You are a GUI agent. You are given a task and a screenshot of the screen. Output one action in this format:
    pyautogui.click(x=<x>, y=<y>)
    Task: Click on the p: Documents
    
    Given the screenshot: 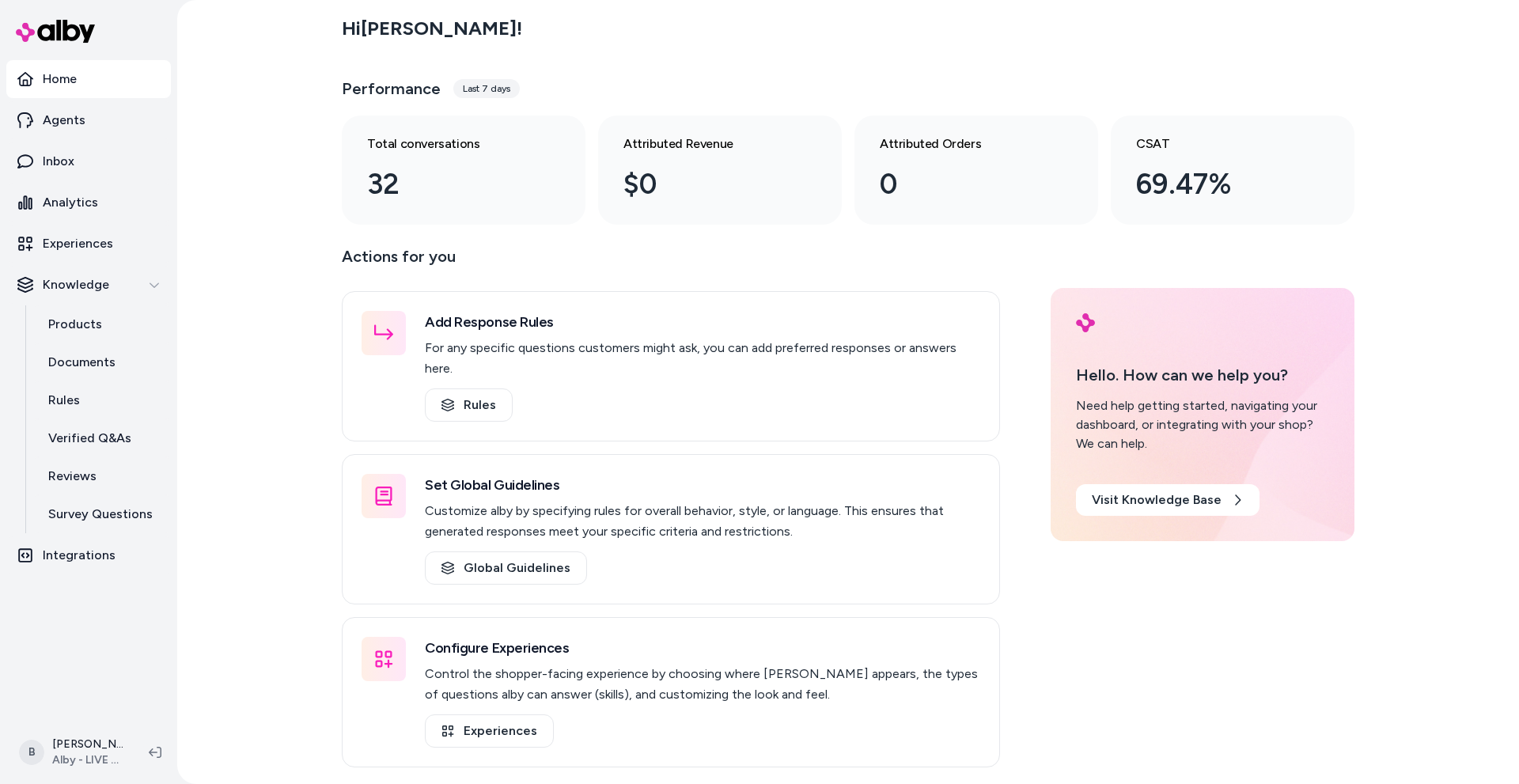 What is the action you would take?
    pyautogui.click(x=81, y=362)
    